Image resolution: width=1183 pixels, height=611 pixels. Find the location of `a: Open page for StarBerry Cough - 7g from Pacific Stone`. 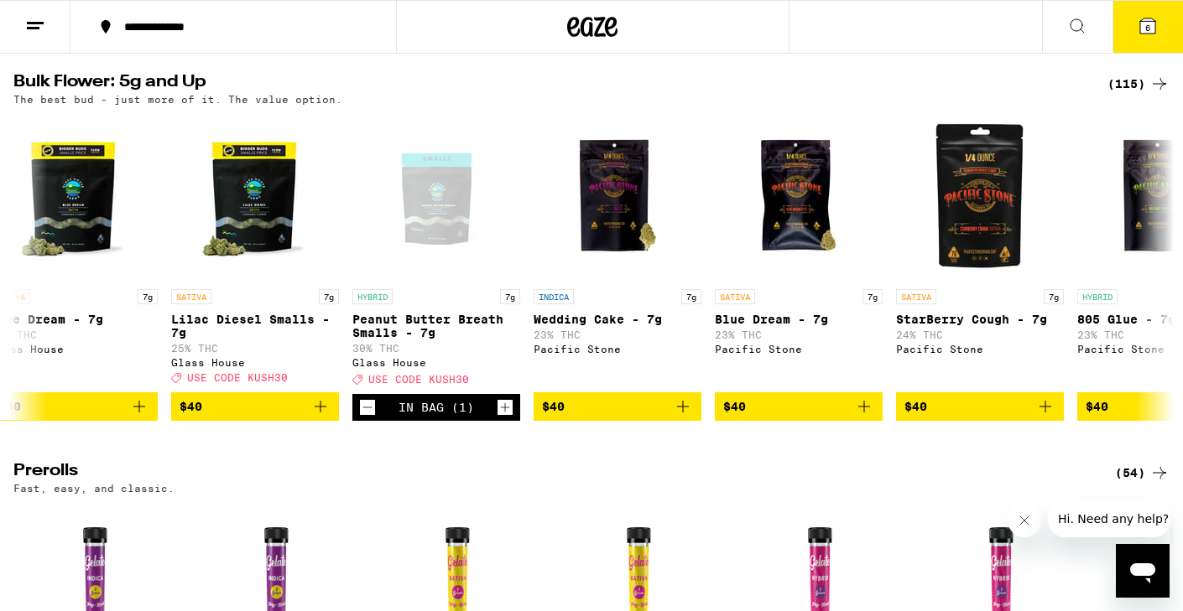

a: Open page for StarBerry Cough - 7g from Pacific Stone is located at coordinates (980, 252).